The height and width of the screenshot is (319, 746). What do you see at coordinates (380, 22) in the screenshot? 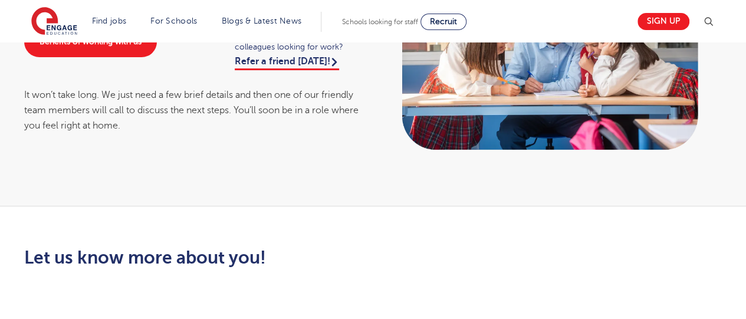
I see `span: Schools looking for staff` at bounding box center [380, 22].